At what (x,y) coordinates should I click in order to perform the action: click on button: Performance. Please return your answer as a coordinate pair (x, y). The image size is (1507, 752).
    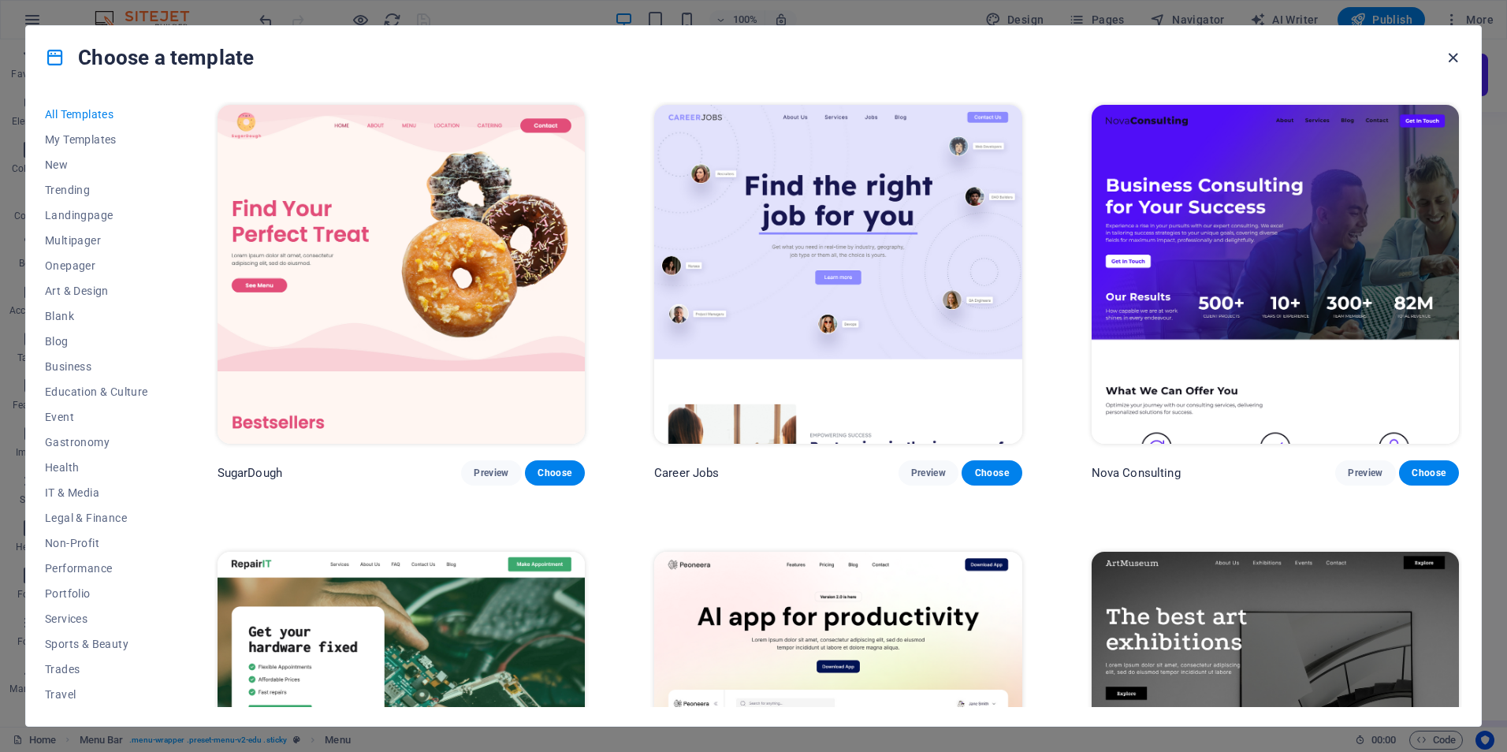
    Looking at the image, I should click on (96, 568).